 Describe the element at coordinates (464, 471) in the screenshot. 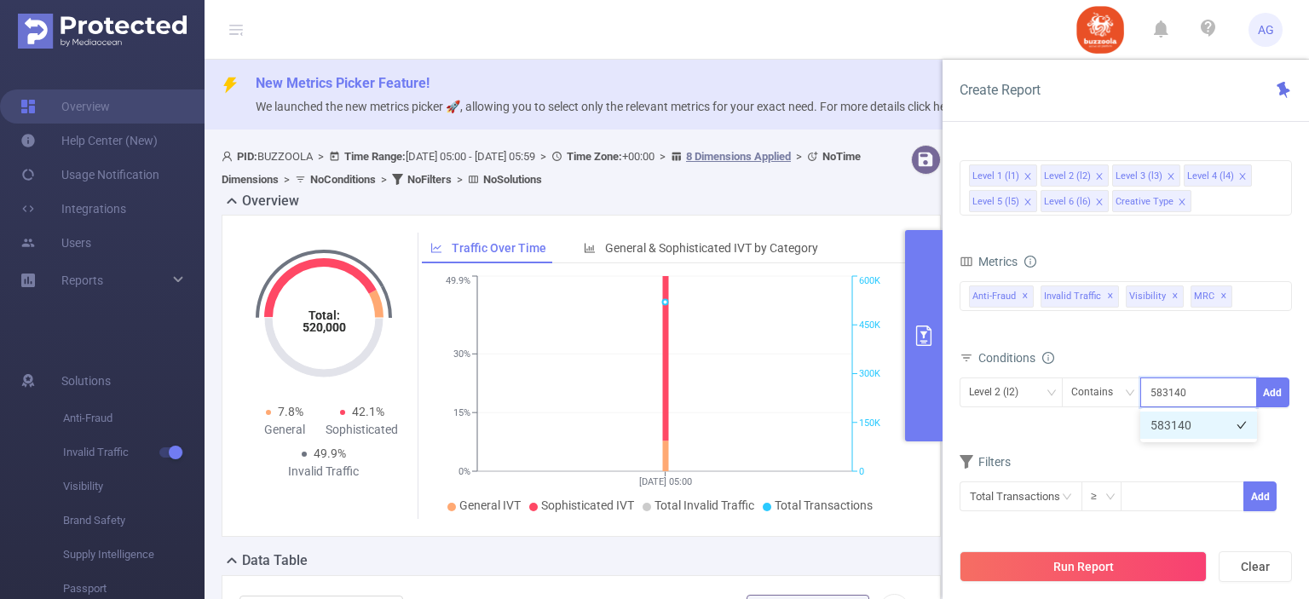

I see `tspan: 0%` at that location.